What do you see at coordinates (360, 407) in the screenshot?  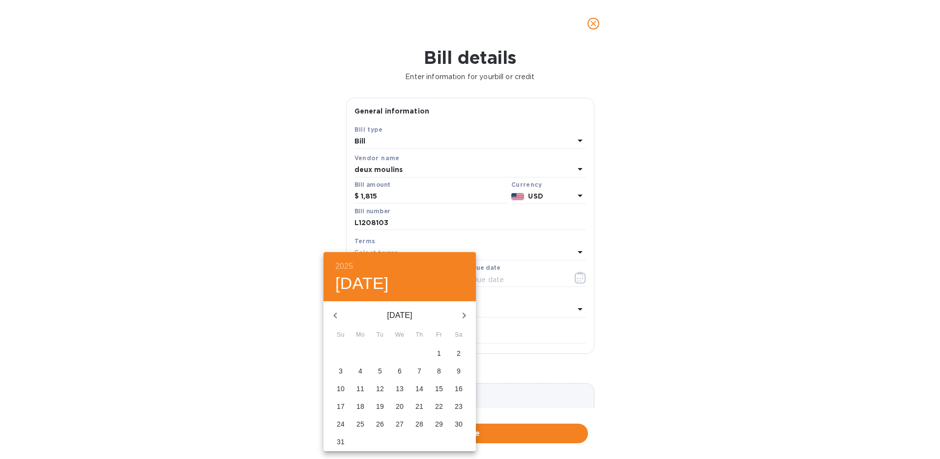 I see `button: 18` at bounding box center [360, 407].